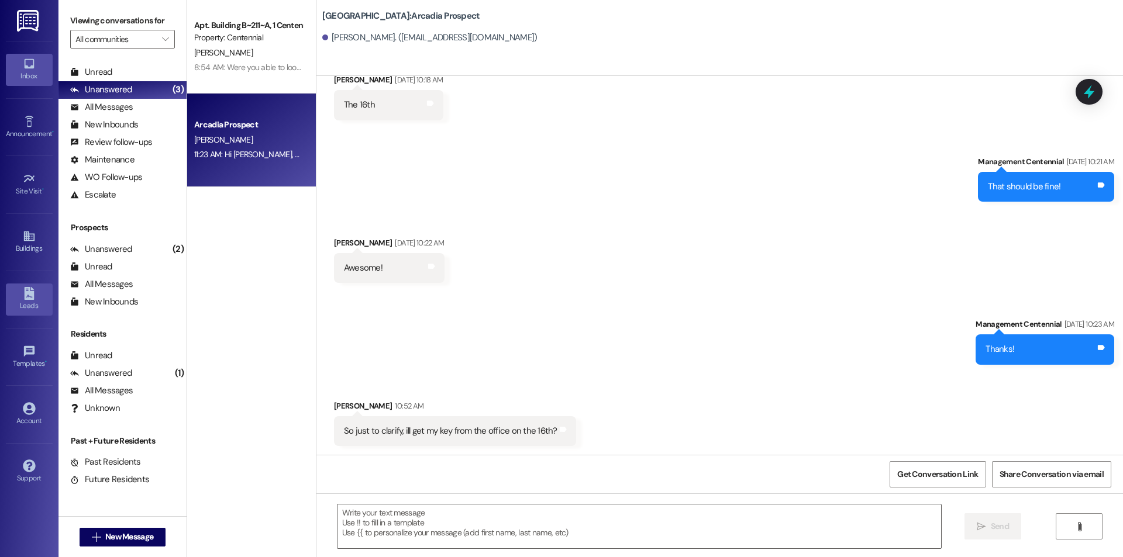 This screenshot has height=557, width=1123. What do you see at coordinates (129, 537) in the screenshot?
I see `span: New Message` at bounding box center [129, 537].